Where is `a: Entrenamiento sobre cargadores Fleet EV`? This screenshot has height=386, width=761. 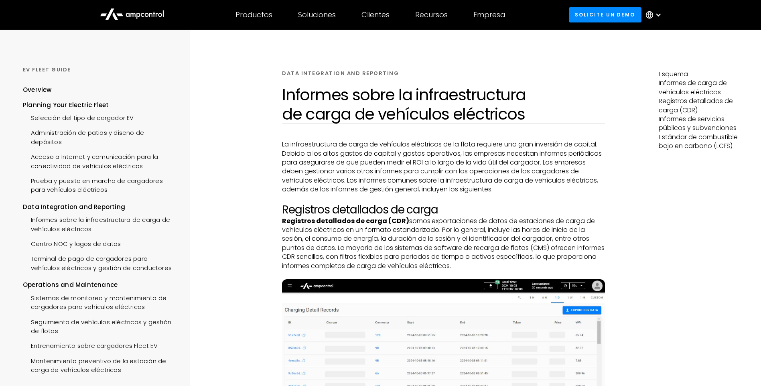
a: Entrenamiento sobre cargadores Fleet EV is located at coordinates (90, 345).